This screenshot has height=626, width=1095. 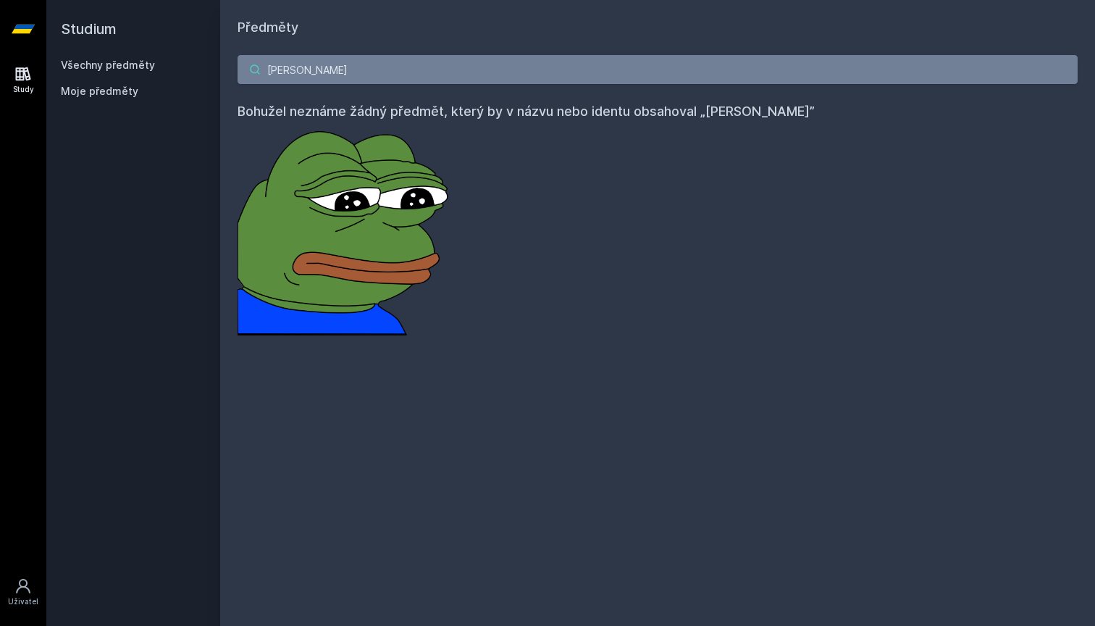 I want to click on a: Uživatel, so click(x=23, y=592).